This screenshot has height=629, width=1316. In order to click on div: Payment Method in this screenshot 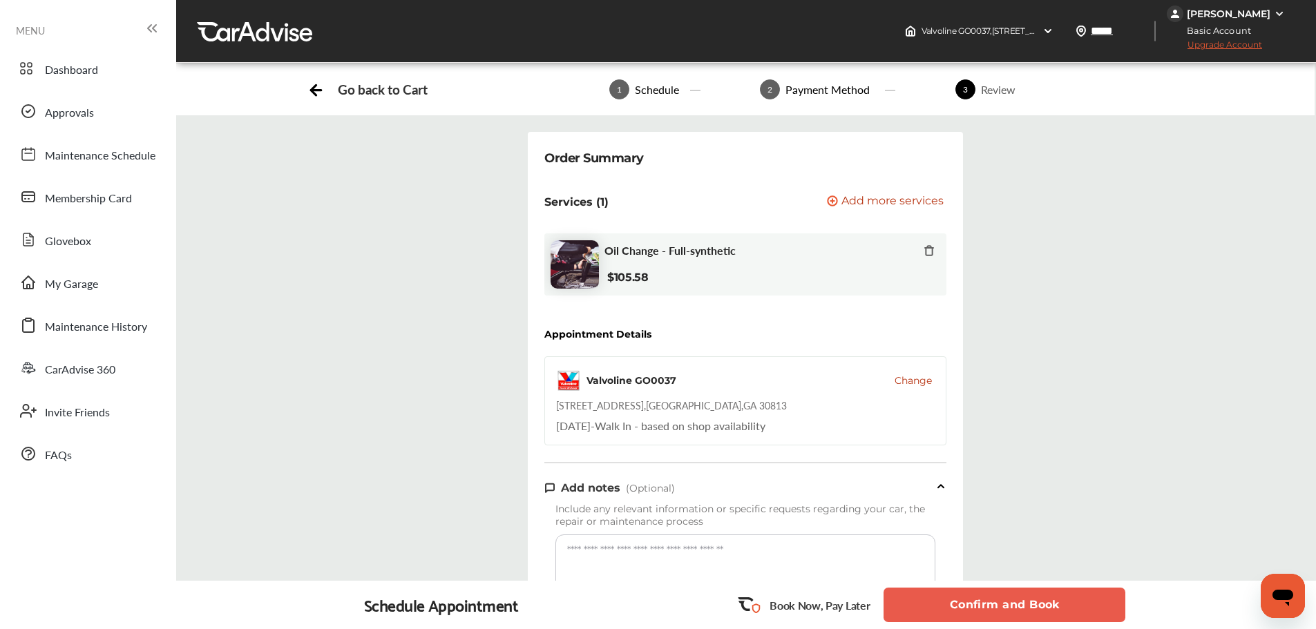, I will do `click(828, 89)`.